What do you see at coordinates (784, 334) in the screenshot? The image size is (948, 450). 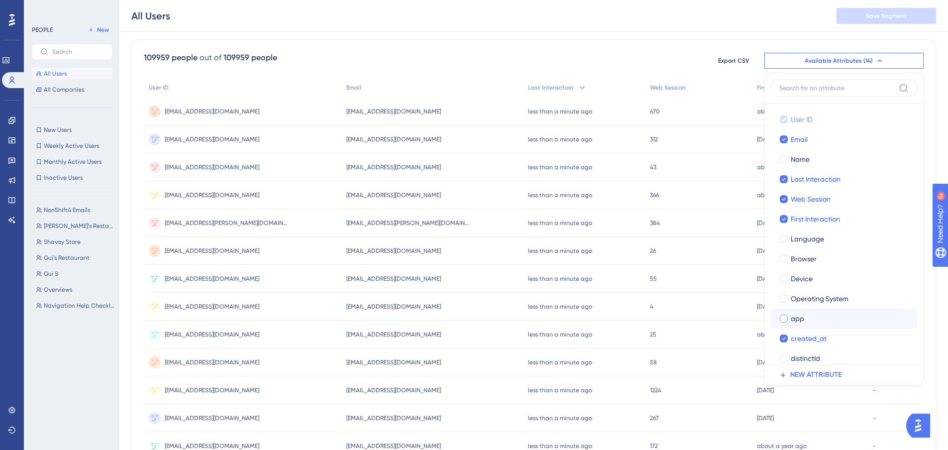 I see `time: about a month ago` at bounding box center [784, 334].